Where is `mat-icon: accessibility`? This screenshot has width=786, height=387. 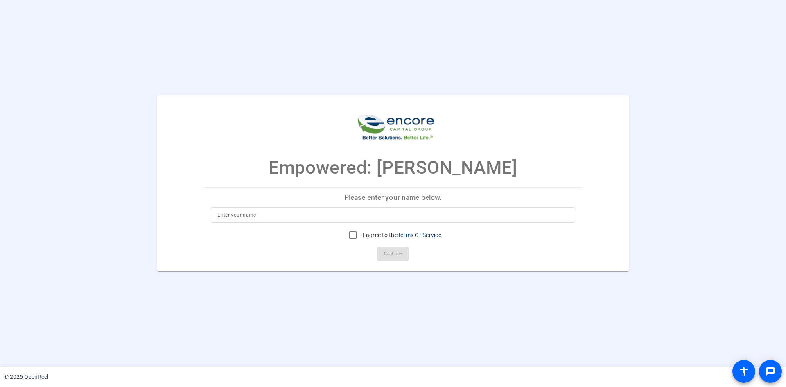
mat-icon: accessibility is located at coordinates (744, 371).